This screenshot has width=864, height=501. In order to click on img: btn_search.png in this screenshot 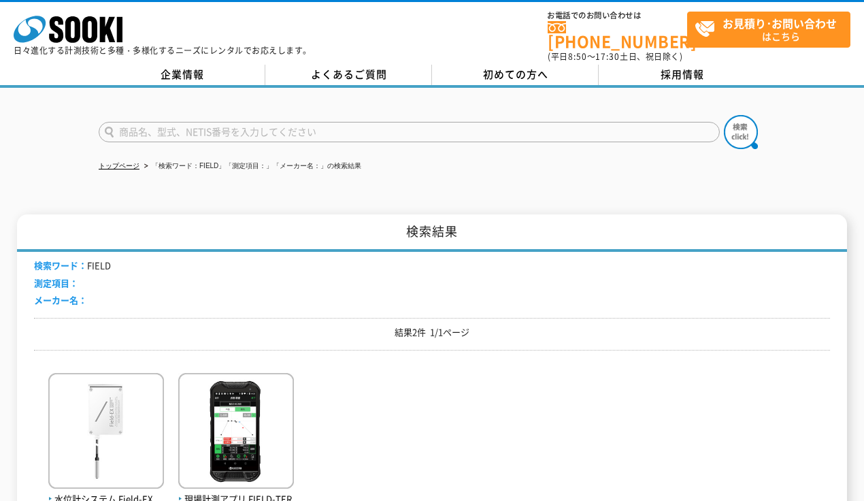, I will do `click(741, 132)`.